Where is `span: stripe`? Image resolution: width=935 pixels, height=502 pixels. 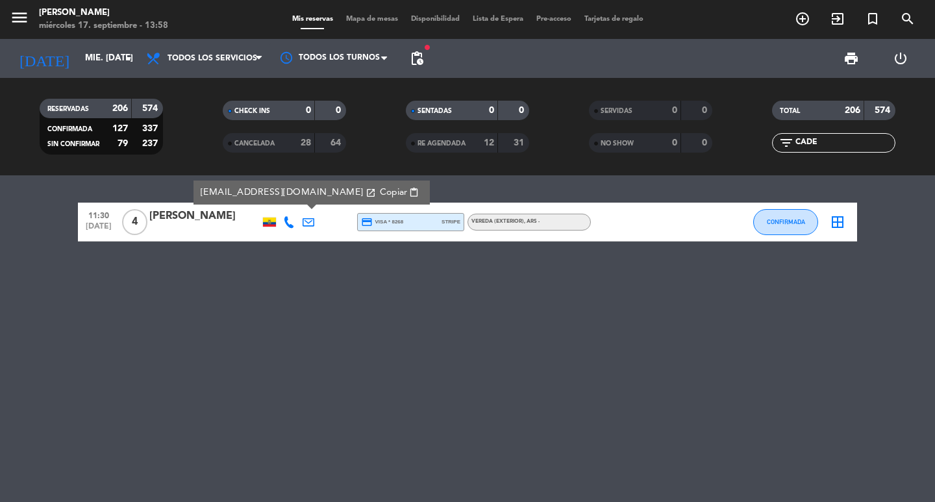 span: stripe is located at coordinates (451, 221).